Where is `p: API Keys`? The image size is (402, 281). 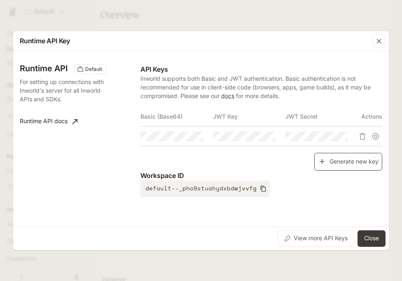
p: API Keys is located at coordinates (261, 69).